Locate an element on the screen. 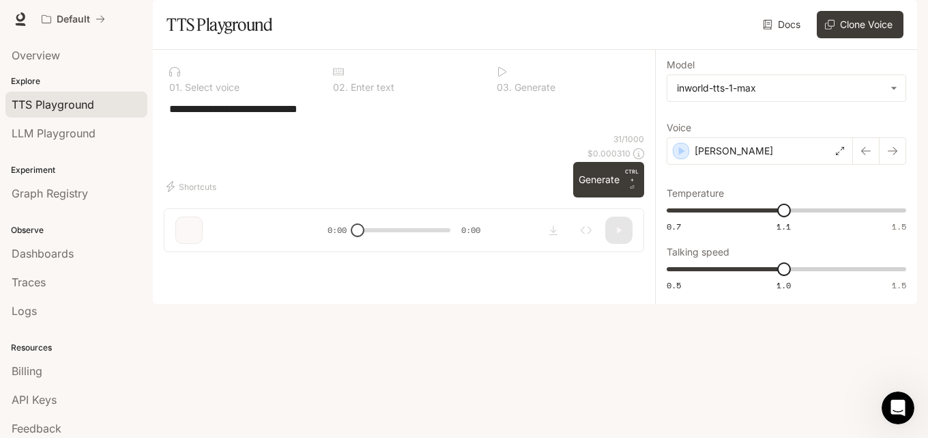 This screenshot has height=438, width=928. button: Shortcuts is located at coordinates (193, 186).